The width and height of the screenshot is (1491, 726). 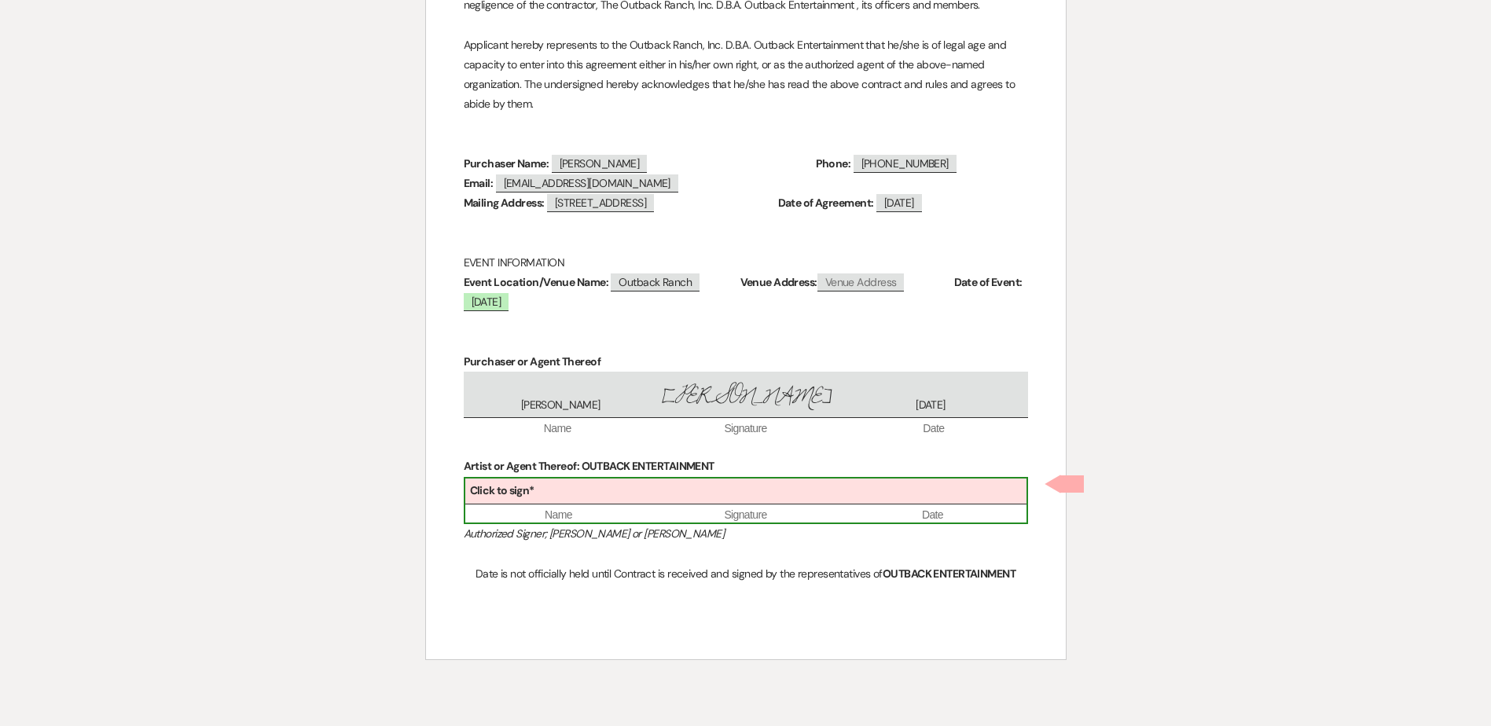 What do you see at coordinates (514, 262) in the screenshot?
I see `span: EVENT INFORMATION` at bounding box center [514, 262].